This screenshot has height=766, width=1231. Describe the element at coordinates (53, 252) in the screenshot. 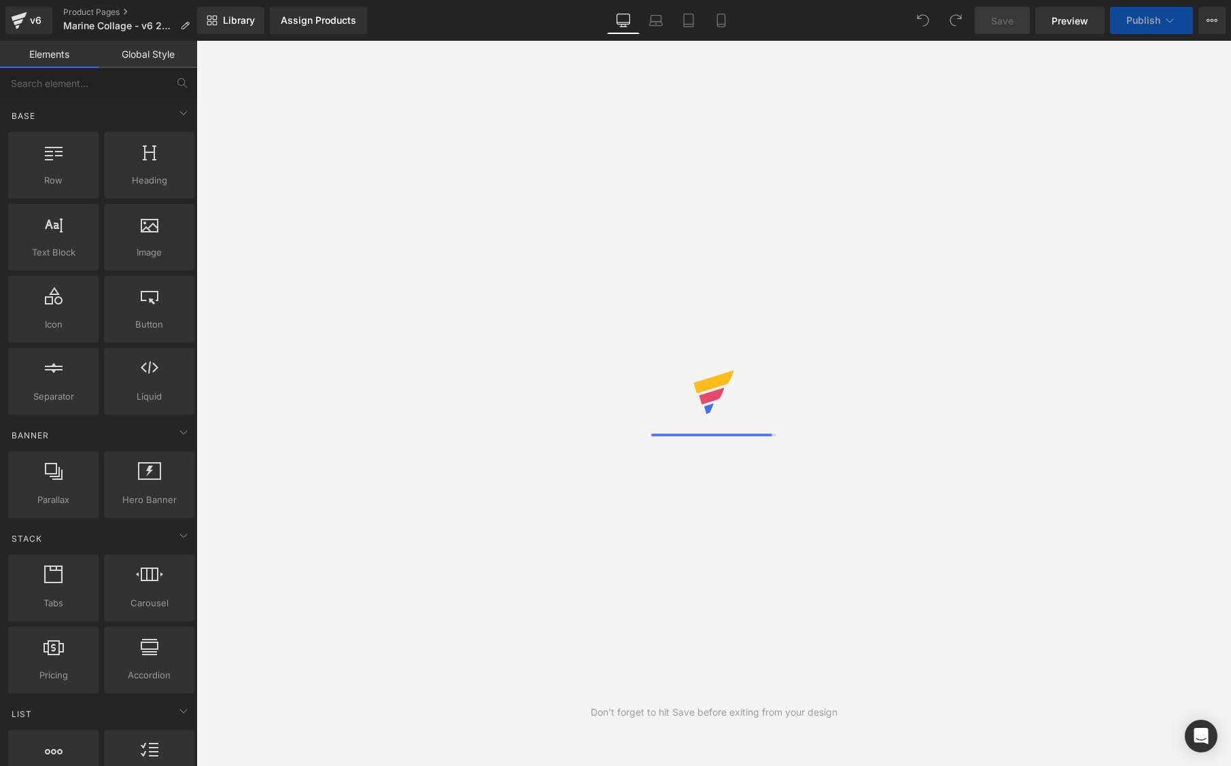

I see `span: Text Block` at that location.